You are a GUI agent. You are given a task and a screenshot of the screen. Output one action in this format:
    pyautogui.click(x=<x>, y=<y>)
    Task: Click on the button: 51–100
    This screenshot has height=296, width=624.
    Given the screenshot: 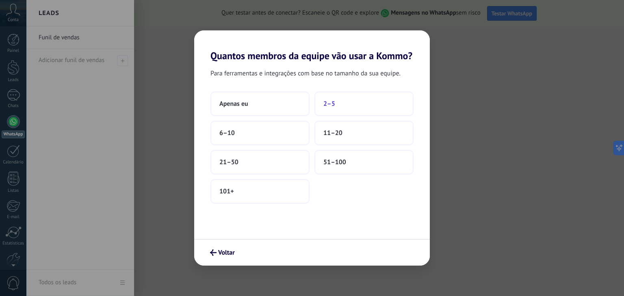 What is the action you would take?
    pyautogui.click(x=364, y=162)
    